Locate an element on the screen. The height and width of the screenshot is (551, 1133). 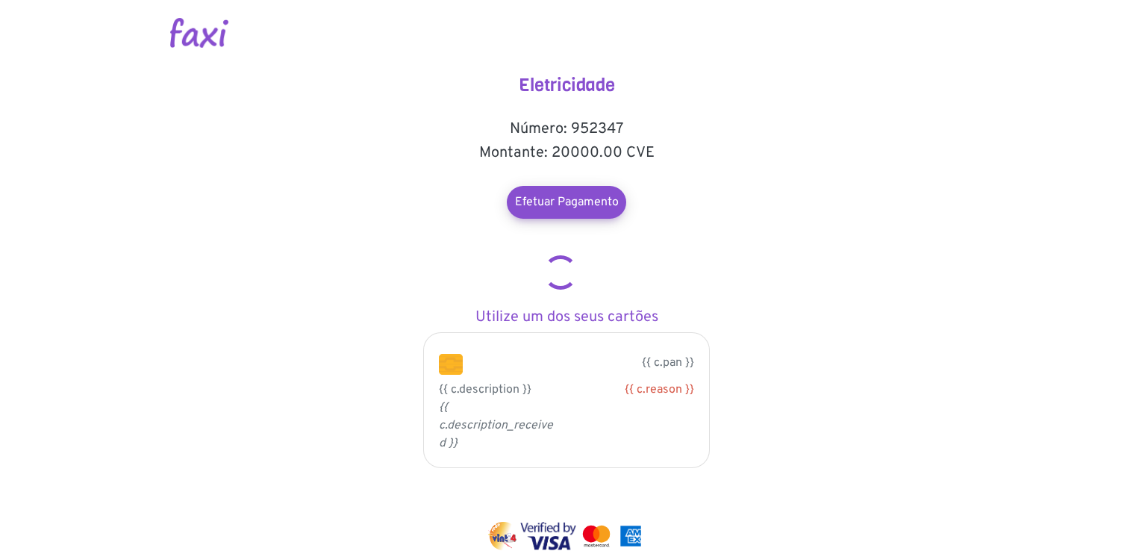
img: chip.png is located at coordinates (451, 364).